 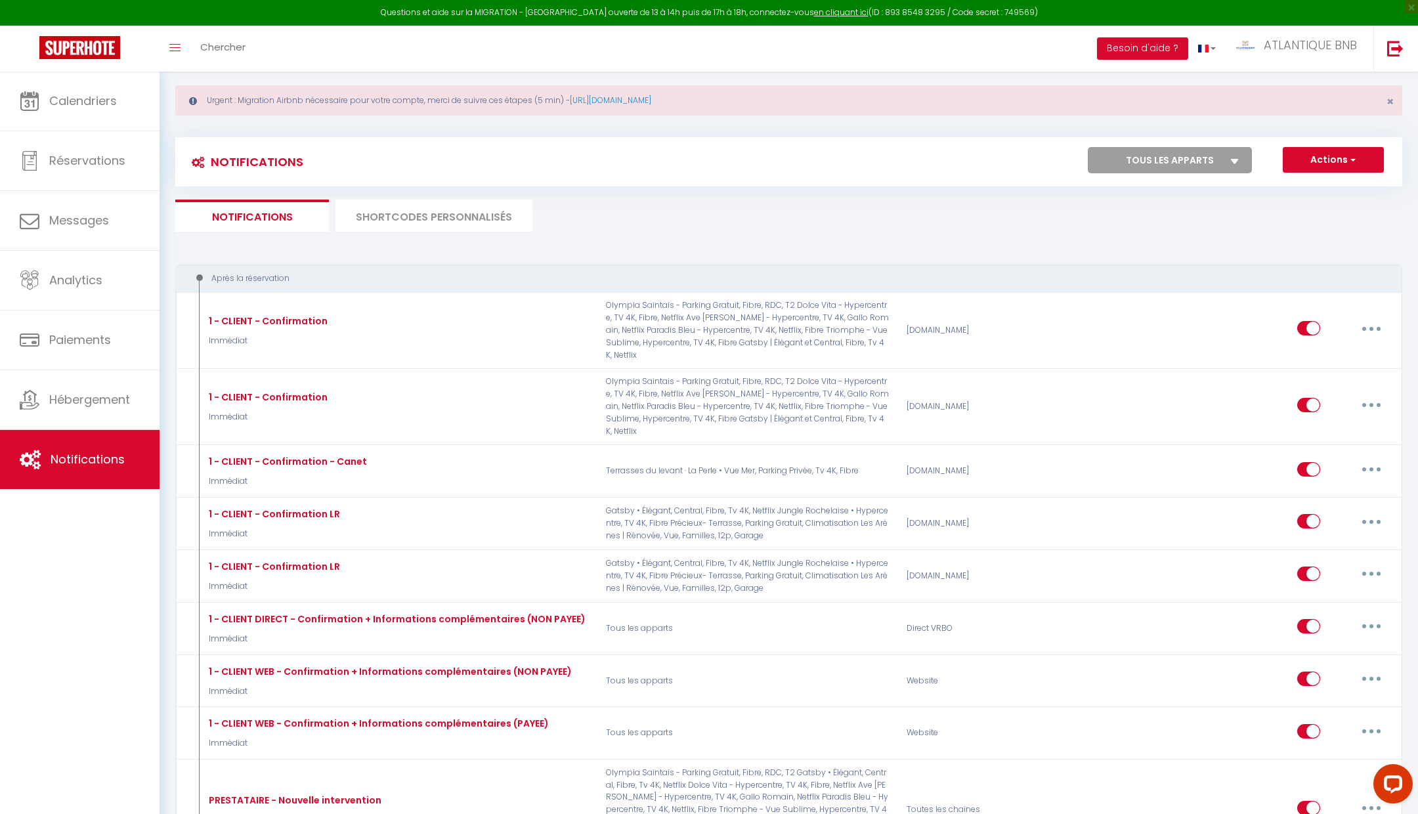 I want to click on img: logout, so click(x=1395, y=48).